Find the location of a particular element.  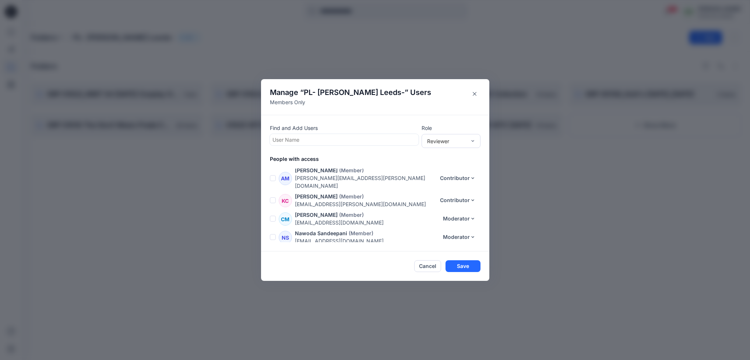

p: Nawoda Sandeepani is located at coordinates (321, 233).